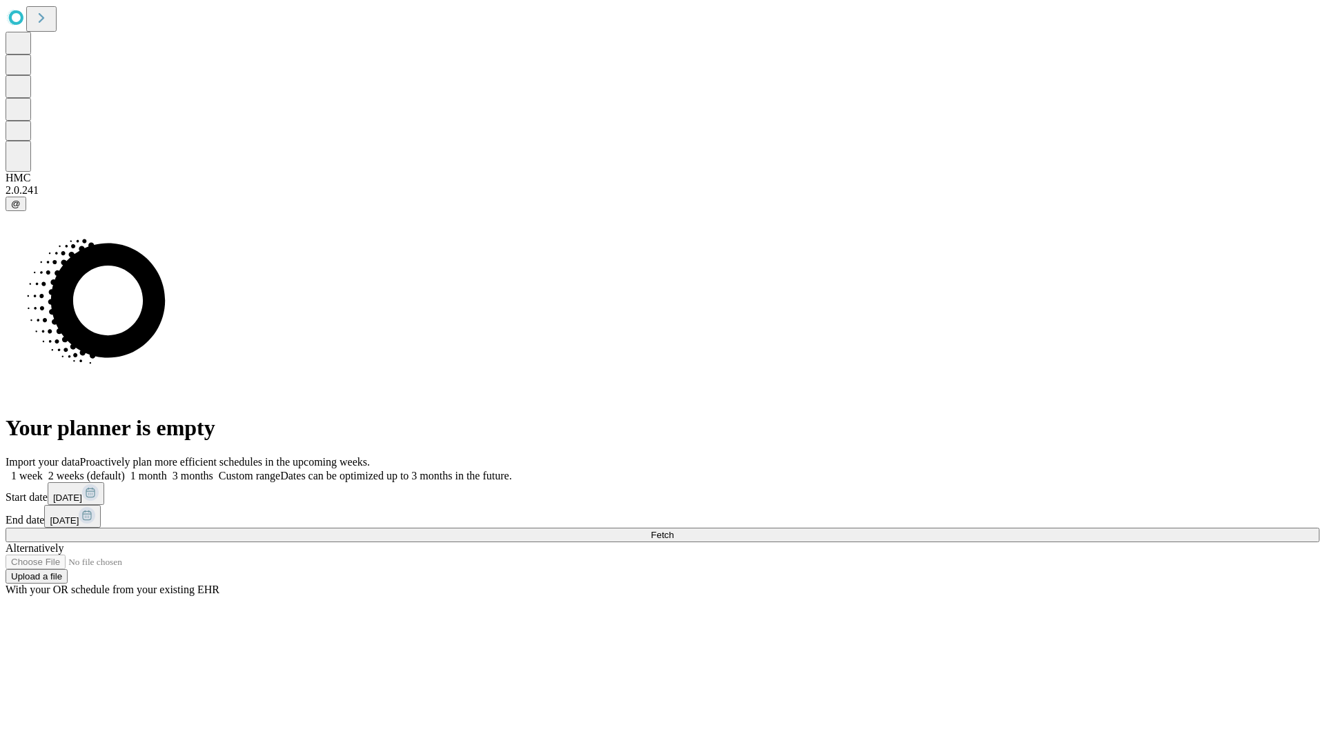 Image resolution: width=1325 pixels, height=745 pixels. I want to click on button: Fetch, so click(662, 535).